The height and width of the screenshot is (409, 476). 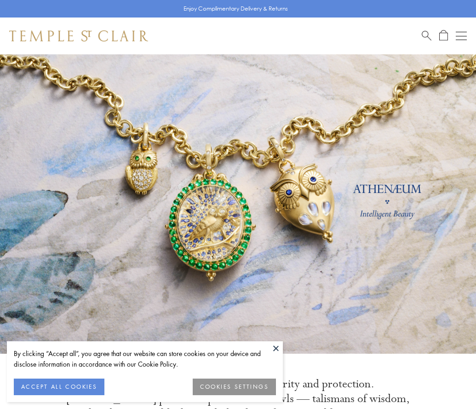 What do you see at coordinates (145, 358) in the screenshot?
I see `div: By clicking “Accept all”, you agree that our website can store cookies on your device and disclos...` at bounding box center [145, 358].